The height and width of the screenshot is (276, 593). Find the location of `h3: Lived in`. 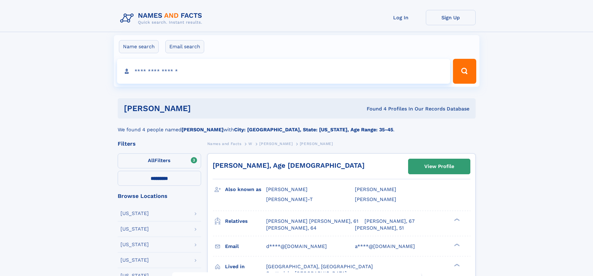

h3: Lived in is located at coordinates (246, 267).